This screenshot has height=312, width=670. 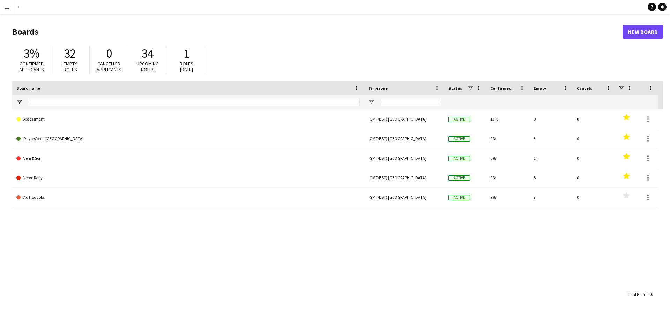 I want to click on span: 3%, so click(x=31, y=53).